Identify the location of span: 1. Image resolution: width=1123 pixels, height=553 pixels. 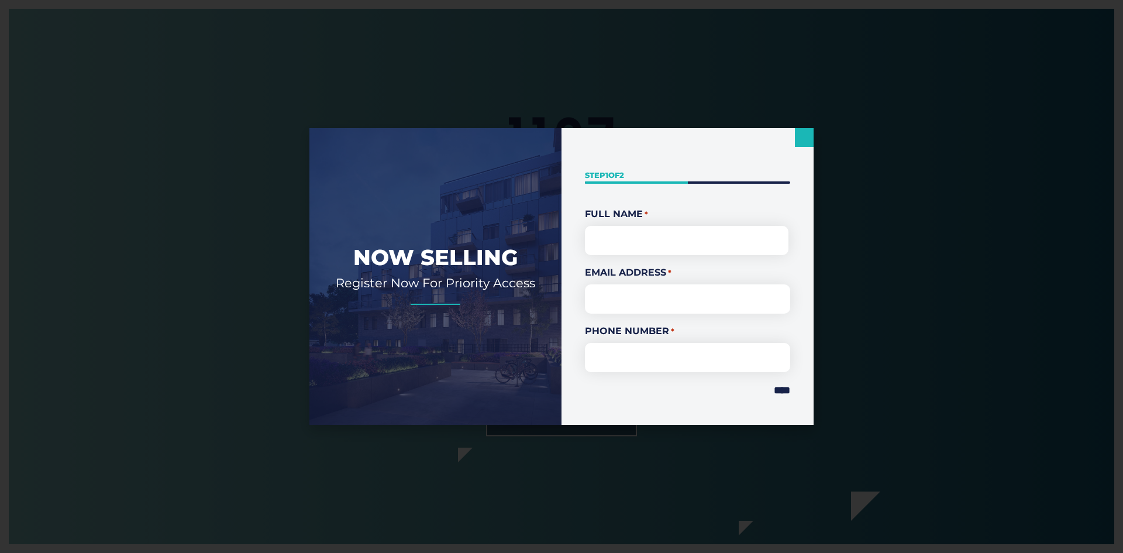
(607, 175).